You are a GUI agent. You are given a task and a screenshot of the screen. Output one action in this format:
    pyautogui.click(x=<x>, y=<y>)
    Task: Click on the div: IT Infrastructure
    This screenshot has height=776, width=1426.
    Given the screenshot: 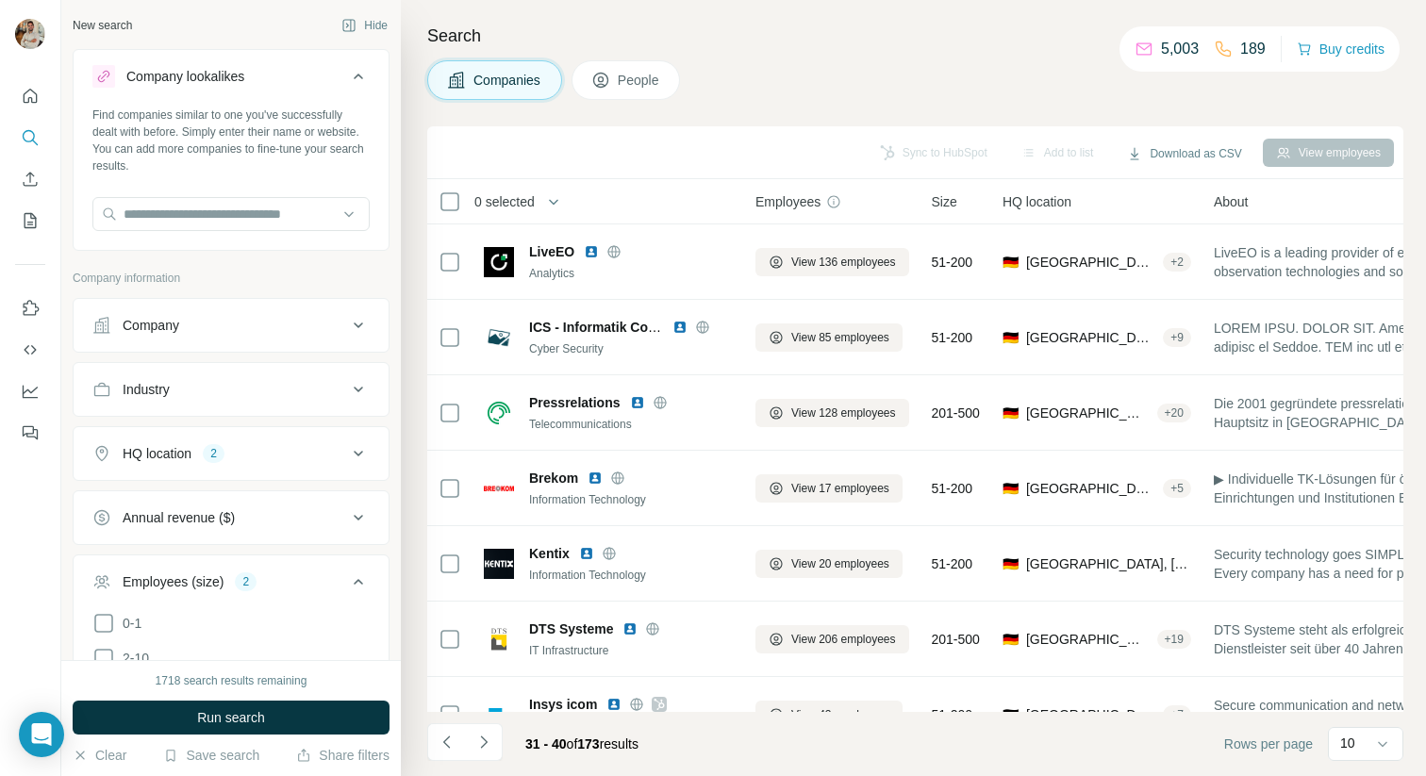 What is the action you would take?
    pyautogui.click(x=631, y=651)
    